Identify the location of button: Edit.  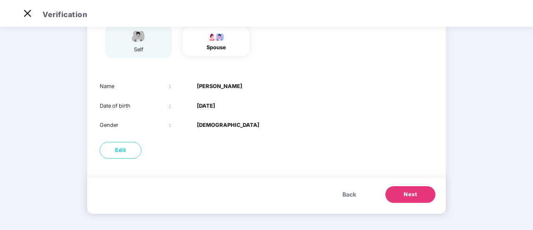
(121, 150).